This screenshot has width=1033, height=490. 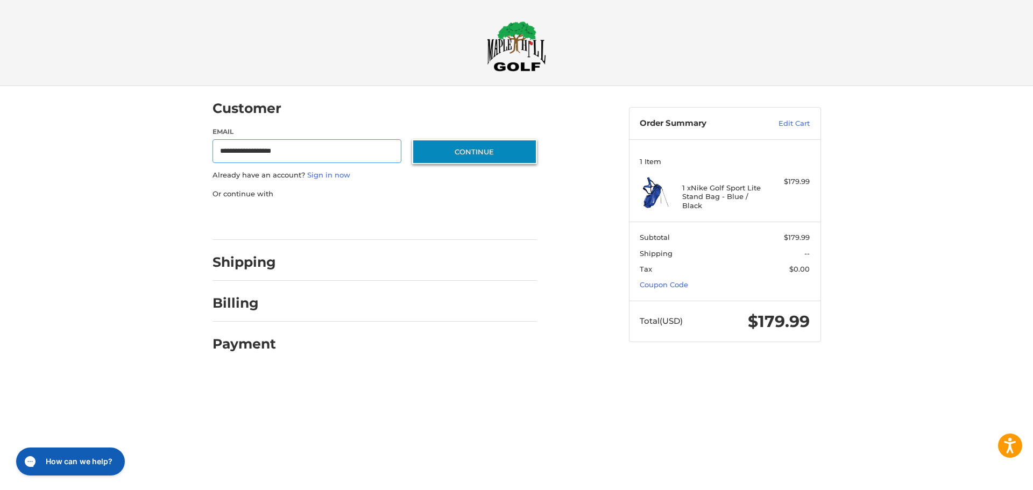 What do you see at coordinates (656, 253) in the screenshot?
I see `span: Shipping` at bounding box center [656, 253].